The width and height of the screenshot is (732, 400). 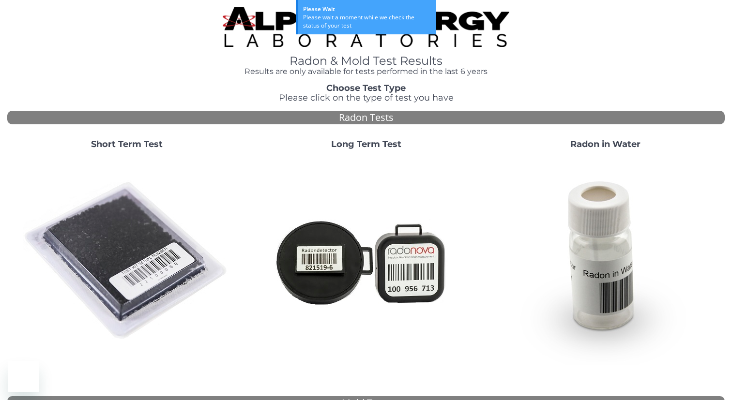 What do you see at coordinates (366, 61) in the screenshot?
I see `h1: Radon & Mold Test Results` at bounding box center [366, 61].